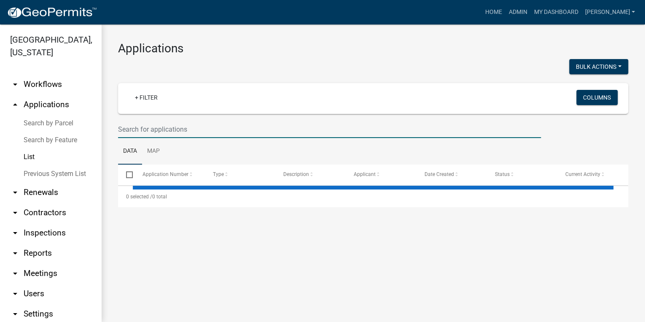  What do you see at coordinates (373, 196) in the screenshot?
I see `div: 0 total` at bounding box center [373, 196].